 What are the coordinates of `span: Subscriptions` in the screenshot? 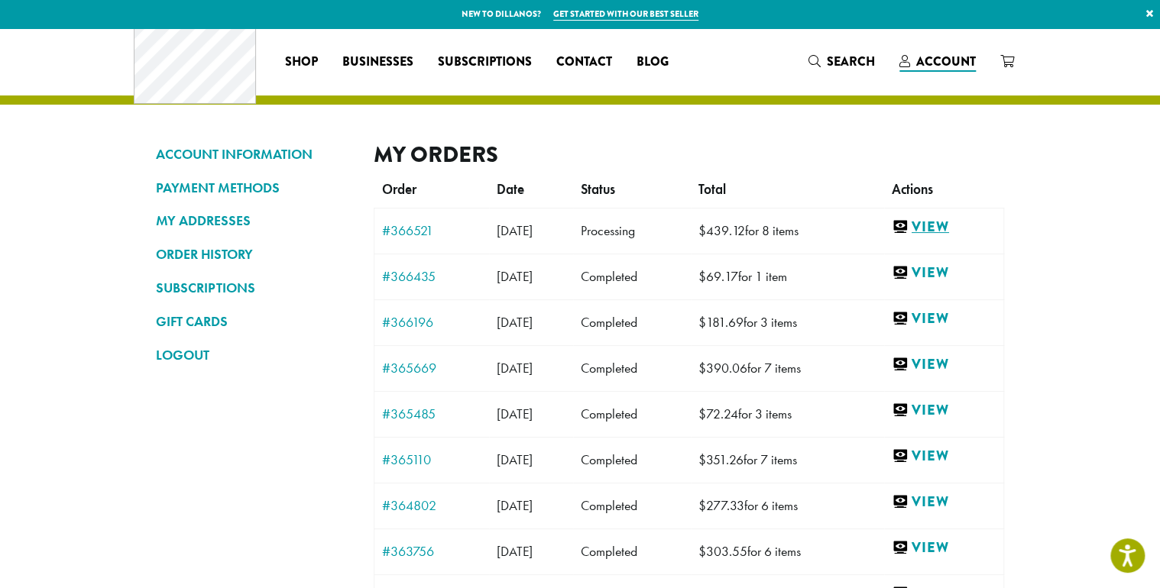 It's located at (484, 62).